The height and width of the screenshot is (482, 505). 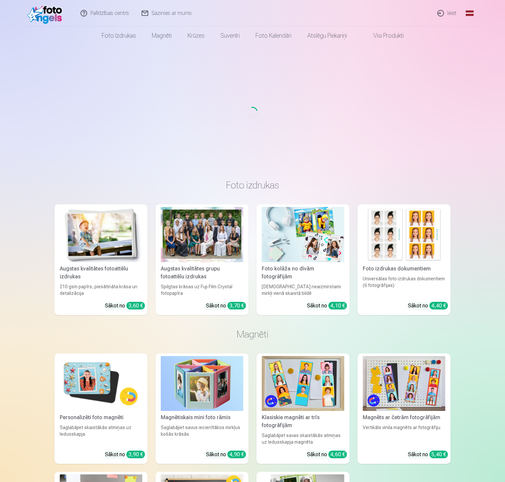 I want to click on div: Spilgtas krāsas uz Fuji Film Crystal fotopapīra, so click(x=202, y=290).